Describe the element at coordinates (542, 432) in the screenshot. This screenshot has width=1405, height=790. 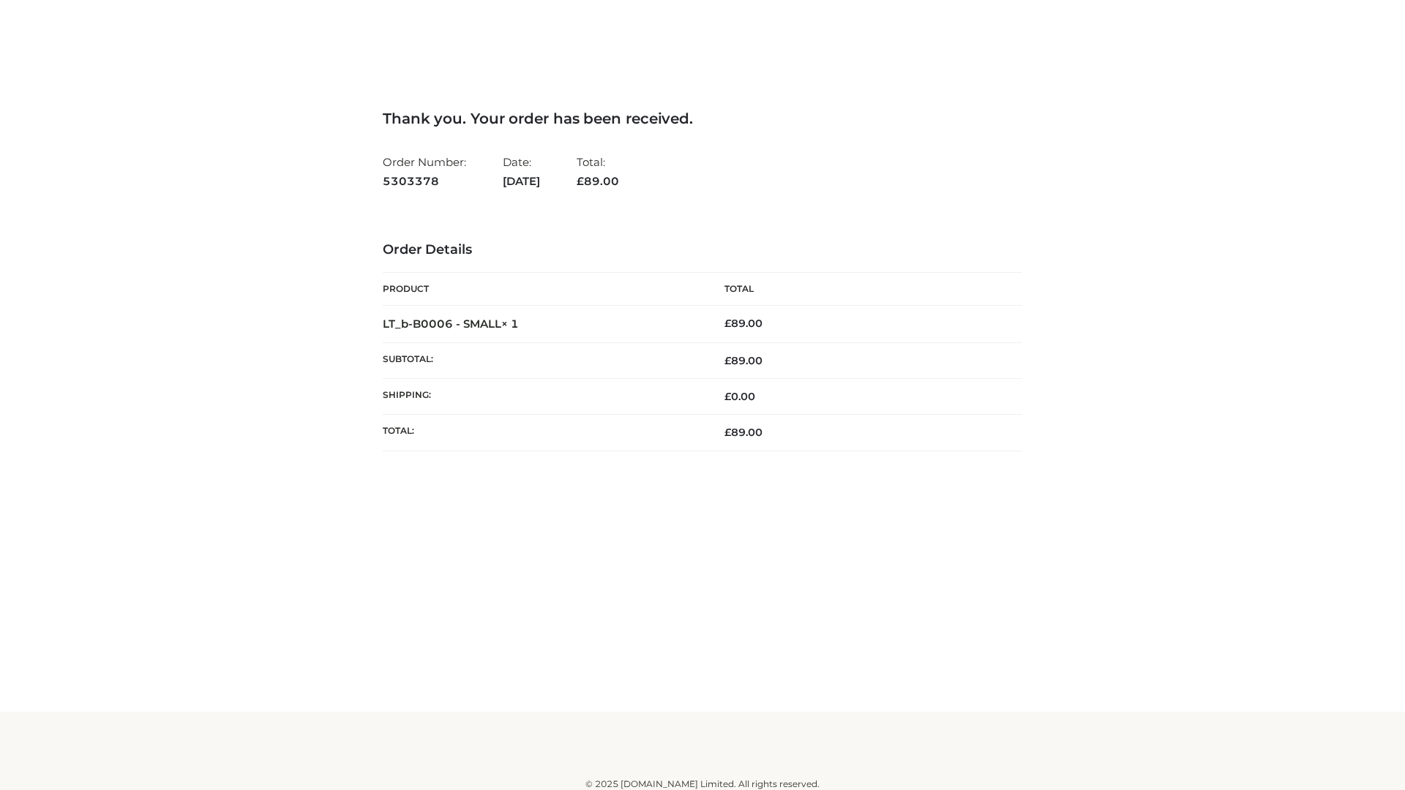
I see `th: Total:` at that location.